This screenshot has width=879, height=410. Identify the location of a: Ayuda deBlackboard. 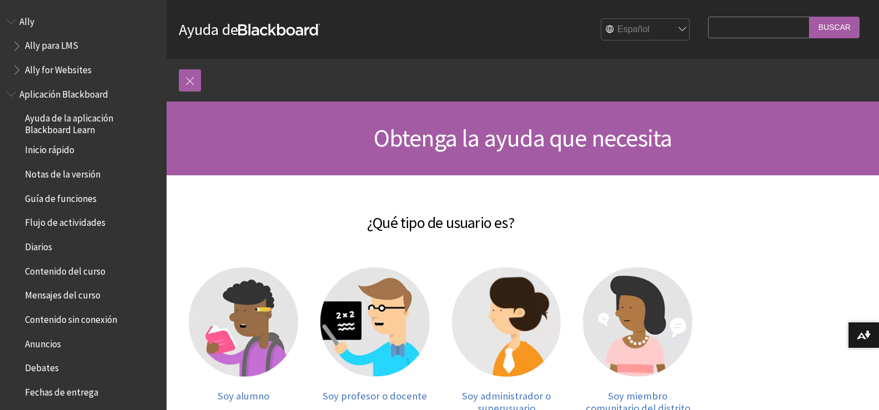
(249, 29).